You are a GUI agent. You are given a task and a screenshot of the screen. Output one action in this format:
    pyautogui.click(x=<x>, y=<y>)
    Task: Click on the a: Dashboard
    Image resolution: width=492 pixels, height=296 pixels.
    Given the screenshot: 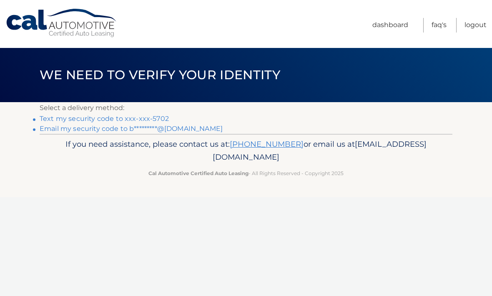 What is the action you would take?
    pyautogui.click(x=390, y=25)
    